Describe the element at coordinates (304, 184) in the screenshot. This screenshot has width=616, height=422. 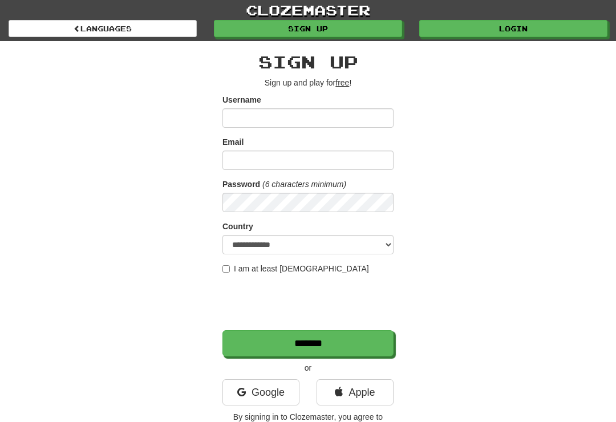
I see `em: (6 characters minimum)` at that location.